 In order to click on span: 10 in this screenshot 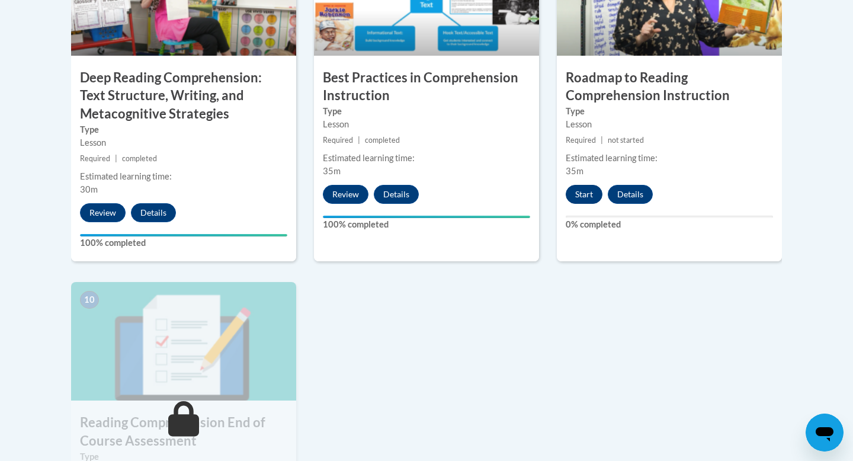, I will do `click(89, 300)`.